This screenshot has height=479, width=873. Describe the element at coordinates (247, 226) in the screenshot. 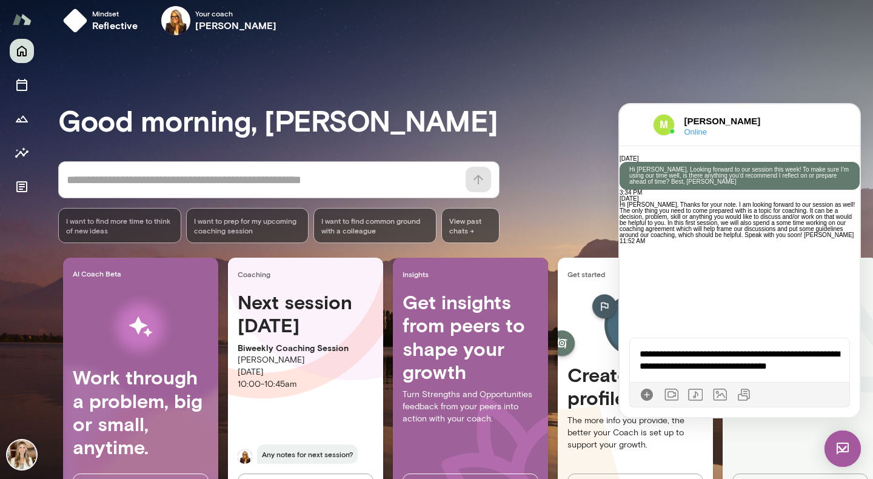

I see `div: I want to prep for my upcoming coaching session` at that location.